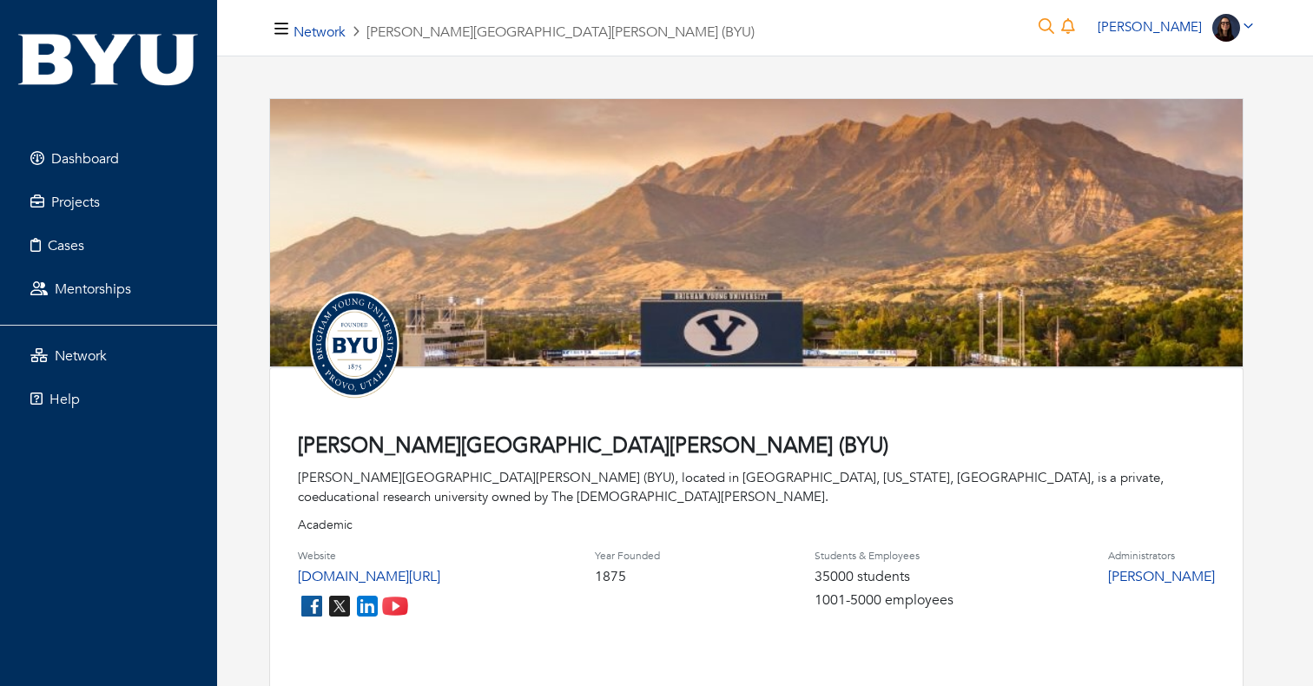 This screenshot has width=1313, height=686. What do you see at coordinates (627, 556) in the screenshot?
I see `h4: Year Founded` at bounding box center [627, 556].